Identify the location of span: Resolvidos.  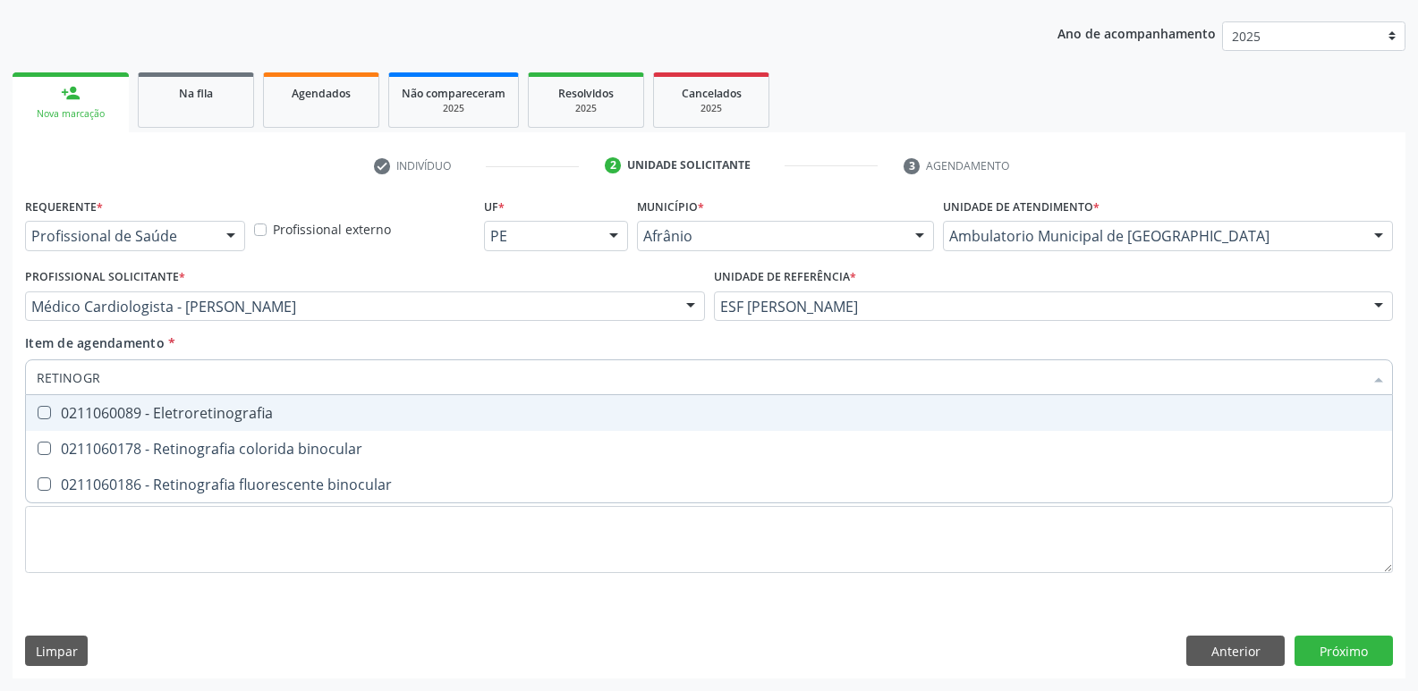
(586, 93).